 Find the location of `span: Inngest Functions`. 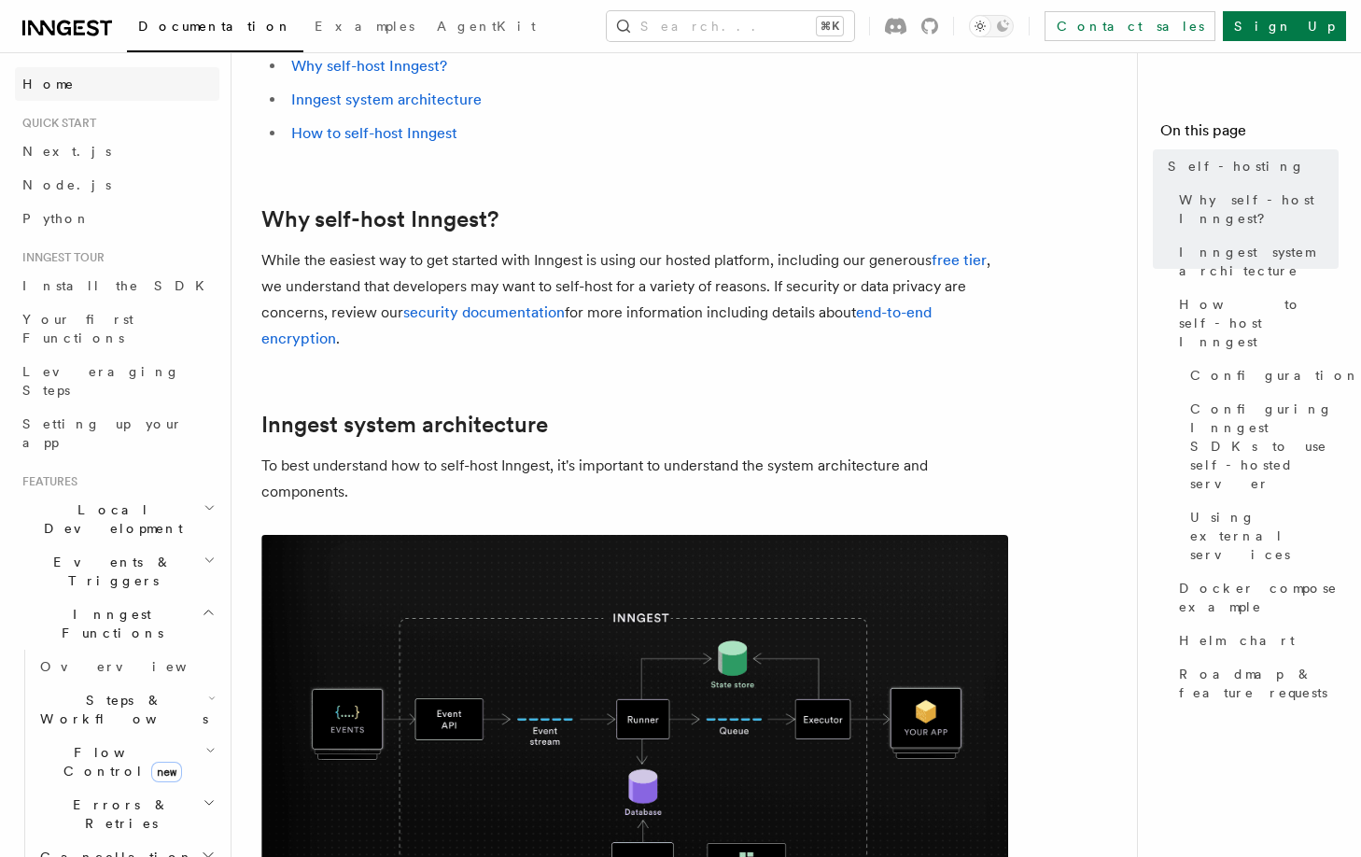

span: Inngest Functions is located at coordinates (108, 623).